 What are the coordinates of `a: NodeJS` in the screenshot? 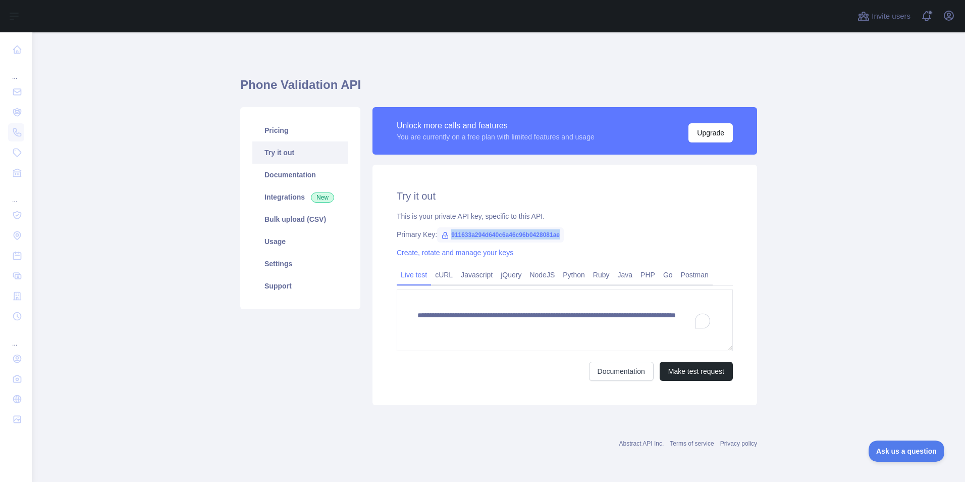 It's located at (542, 275).